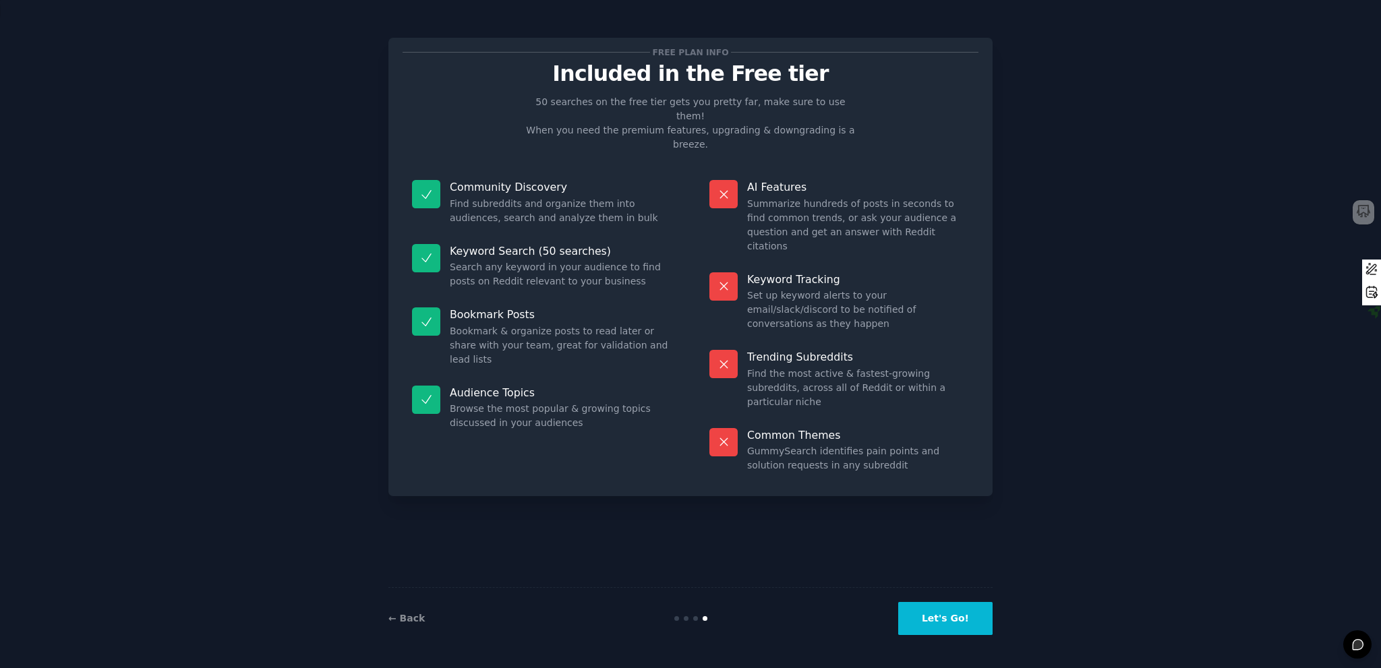 This screenshot has width=1381, height=668. Describe the element at coordinates (945, 618) in the screenshot. I see `button: Let's Go!` at that location.